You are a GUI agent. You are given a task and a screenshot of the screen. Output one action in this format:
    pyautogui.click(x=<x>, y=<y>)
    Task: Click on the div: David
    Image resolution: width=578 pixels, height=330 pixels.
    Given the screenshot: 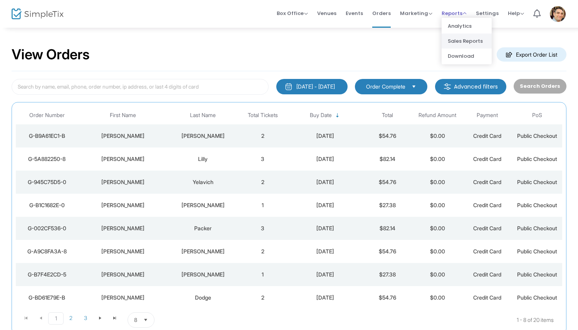 What is the action you would take?
    pyautogui.click(x=123, y=252)
    